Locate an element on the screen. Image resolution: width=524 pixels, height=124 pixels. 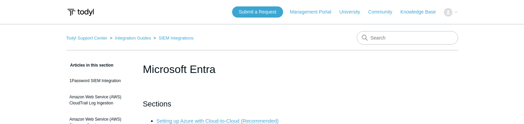
a: Integration Guides is located at coordinates (133, 38).